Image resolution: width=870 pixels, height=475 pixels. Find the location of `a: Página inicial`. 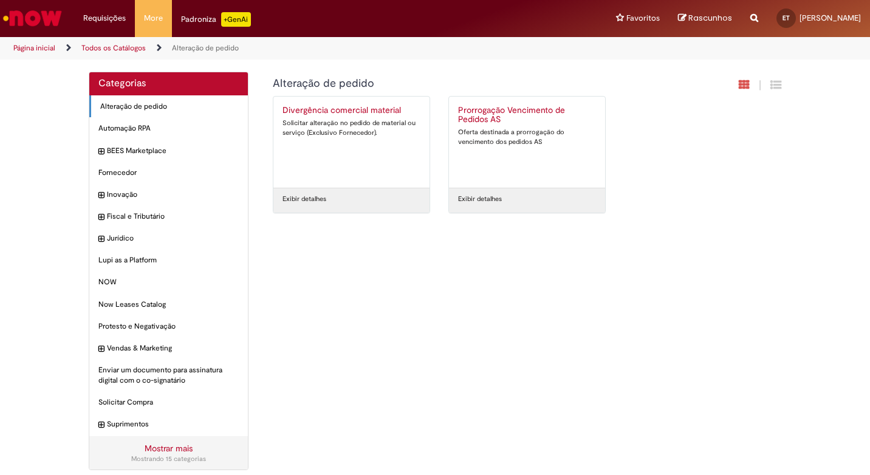

a: Página inicial is located at coordinates (34, 48).